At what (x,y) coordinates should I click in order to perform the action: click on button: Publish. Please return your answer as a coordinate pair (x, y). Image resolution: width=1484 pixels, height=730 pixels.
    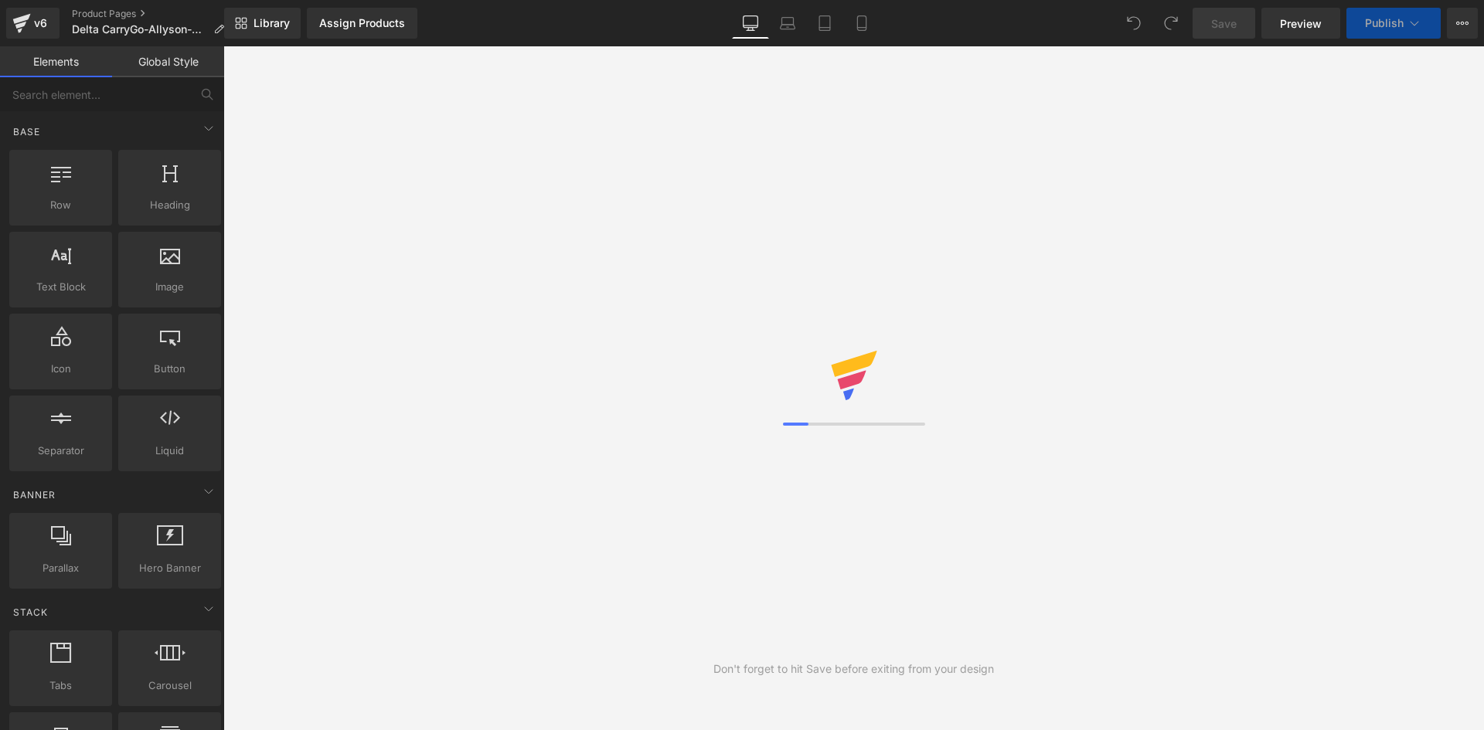
    Looking at the image, I should click on (1393, 23).